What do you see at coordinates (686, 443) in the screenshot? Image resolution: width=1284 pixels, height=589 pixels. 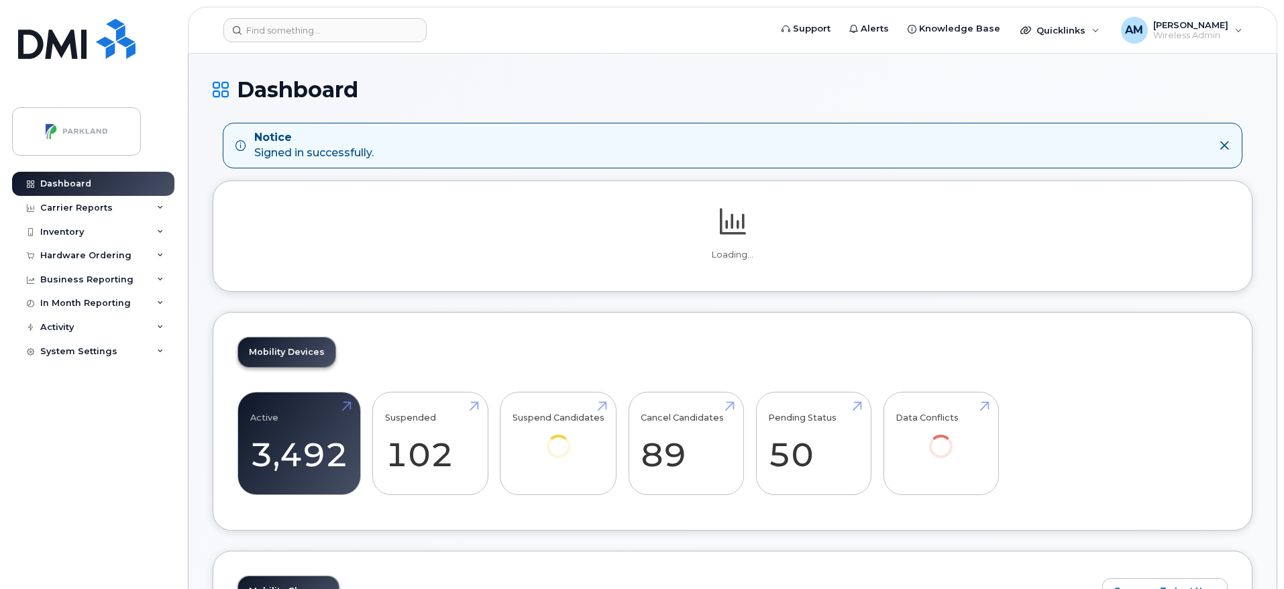 I see `a: Cancel Candidates 89` at bounding box center [686, 443].